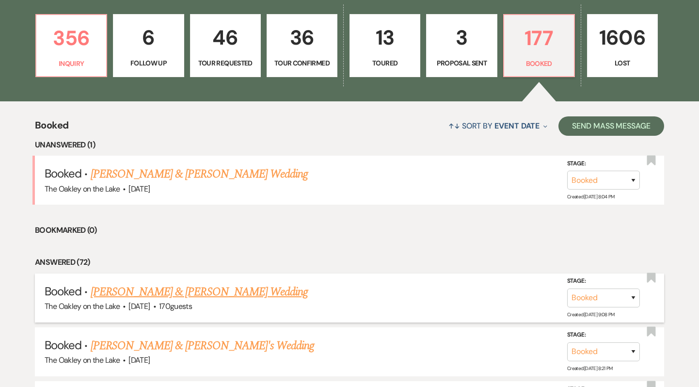  Describe the element at coordinates (349, 262) in the screenshot. I see `li: Answered (72)` at that location.